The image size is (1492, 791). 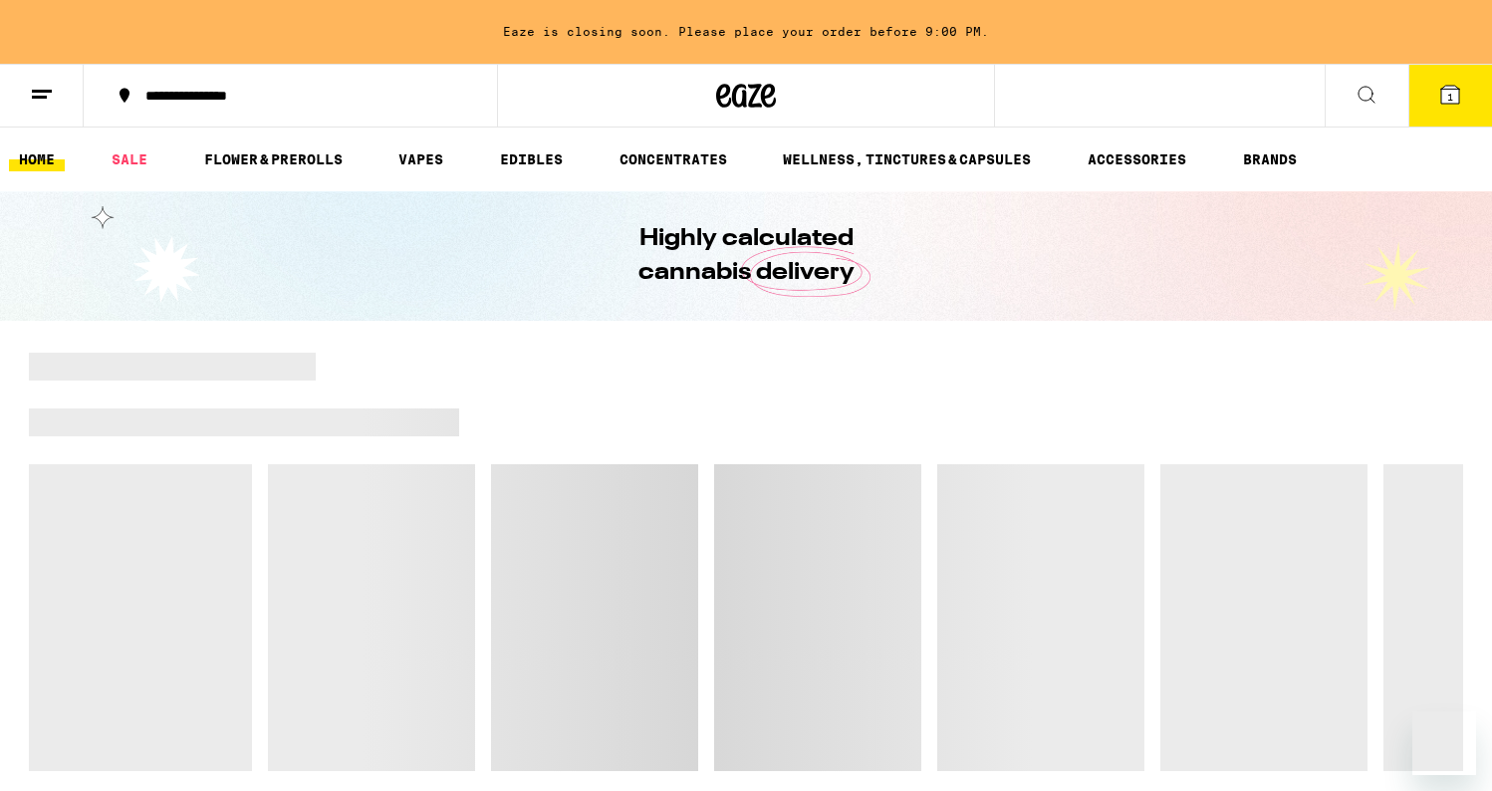 What do you see at coordinates (1270, 159) in the screenshot?
I see `a: BRANDS` at bounding box center [1270, 159].